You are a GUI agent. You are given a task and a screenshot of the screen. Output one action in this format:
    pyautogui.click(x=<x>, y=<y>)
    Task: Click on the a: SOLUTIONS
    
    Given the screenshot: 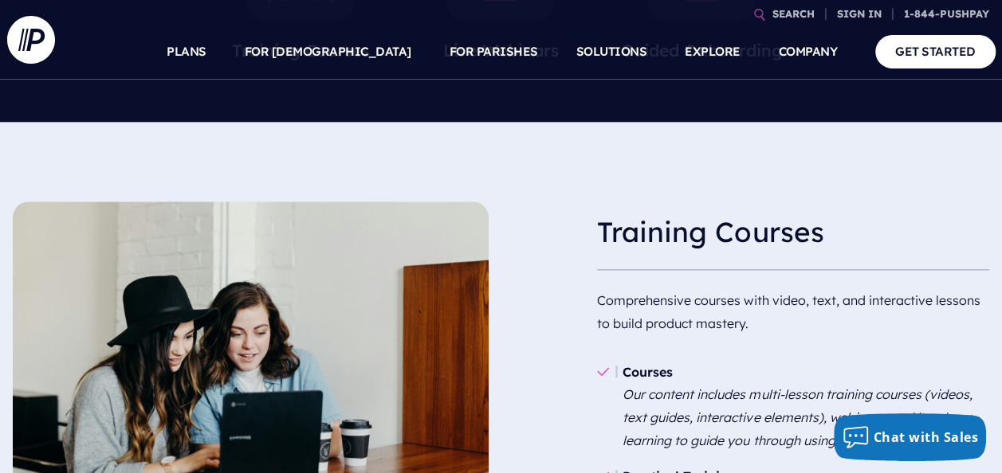 What is the action you would take?
    pyautogui.click(x=611, y=52)
    